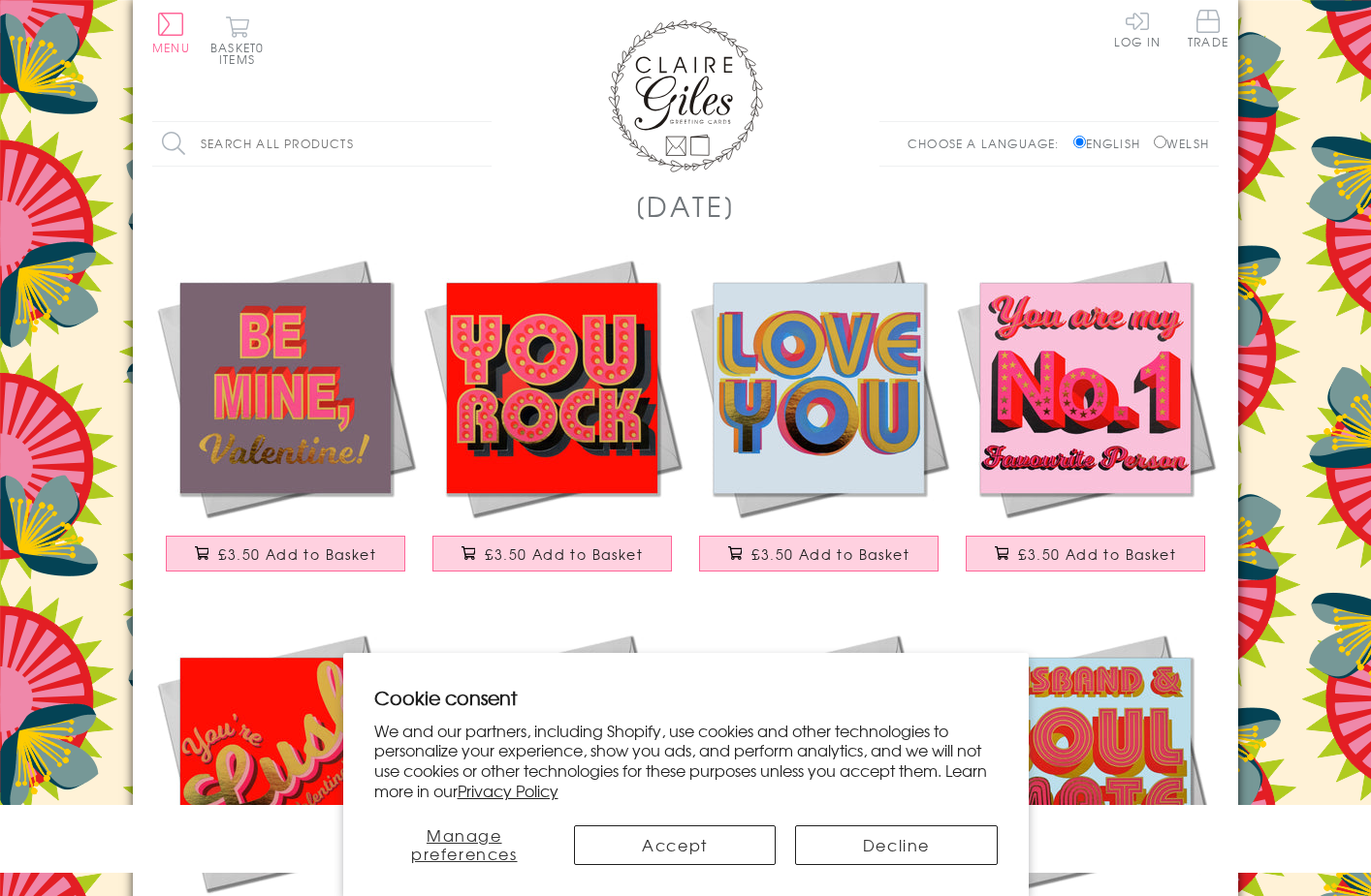  I want to click on img: Valentine's Day Card, Nice Arse, text foiled in shiny gold, so click(551, 763).